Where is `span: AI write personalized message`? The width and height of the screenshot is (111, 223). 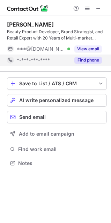 span: AI write personalized message is located at coordinates (56, 100).